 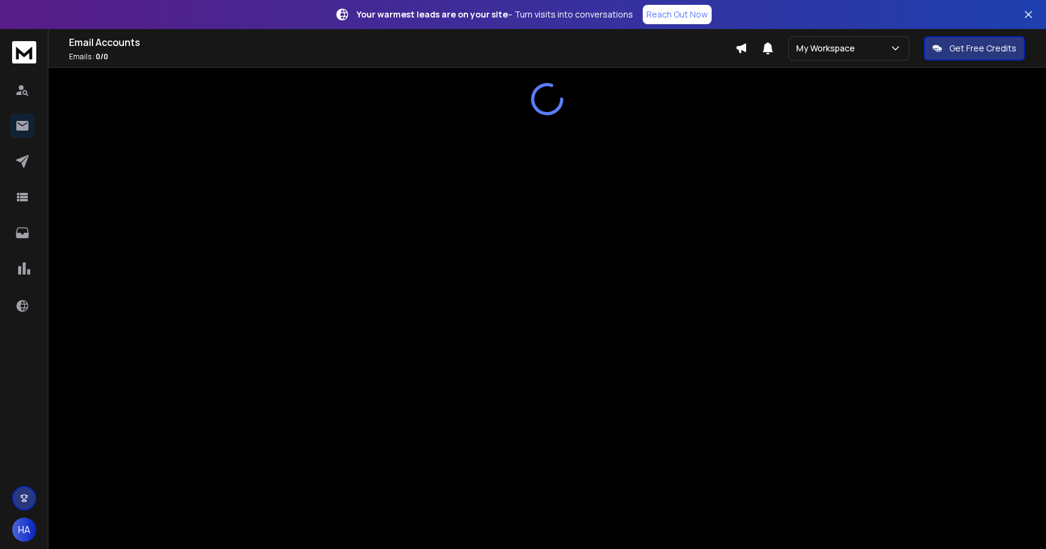 I want to click on span: 0 / 0, so click(x=102, y=56).